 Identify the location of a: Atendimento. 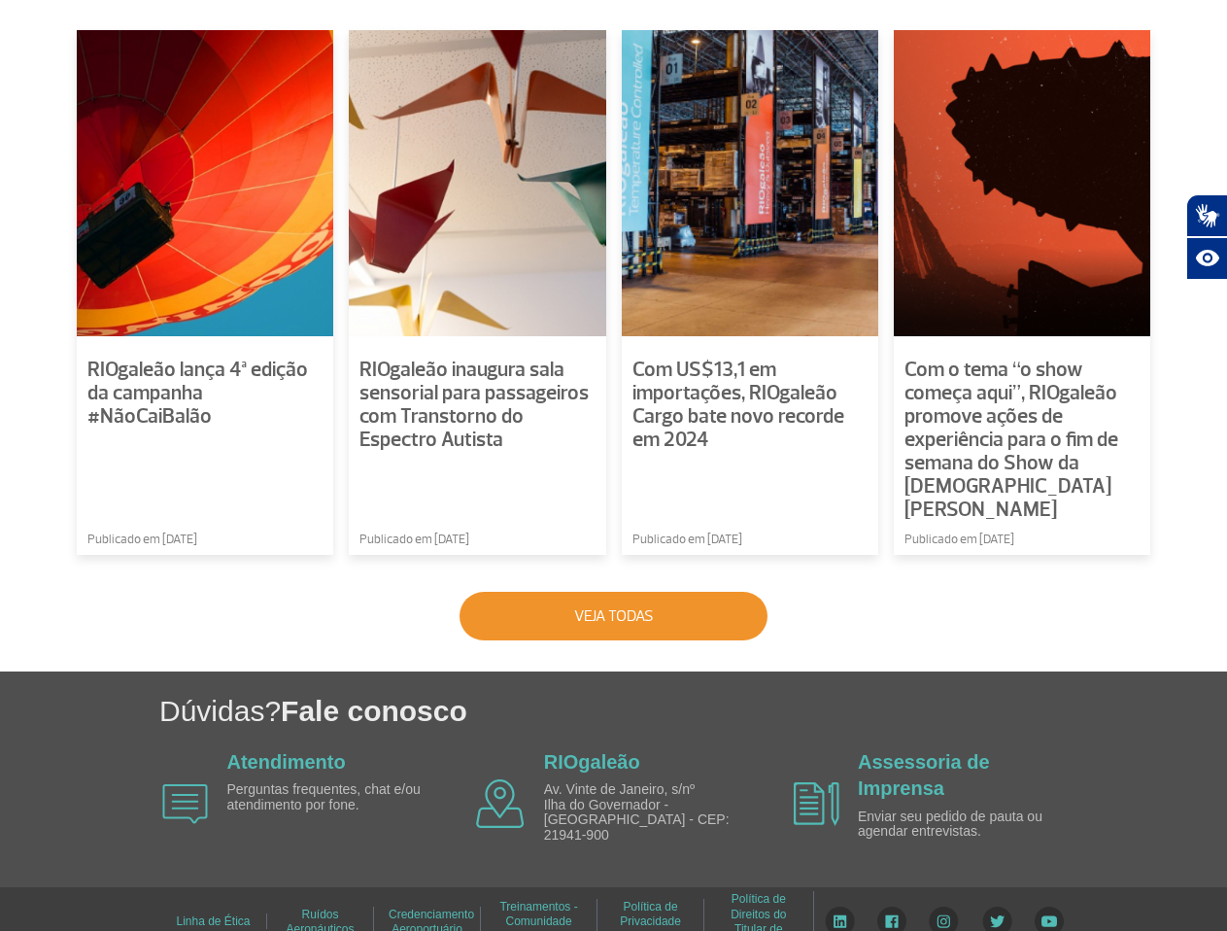
(287, 762).